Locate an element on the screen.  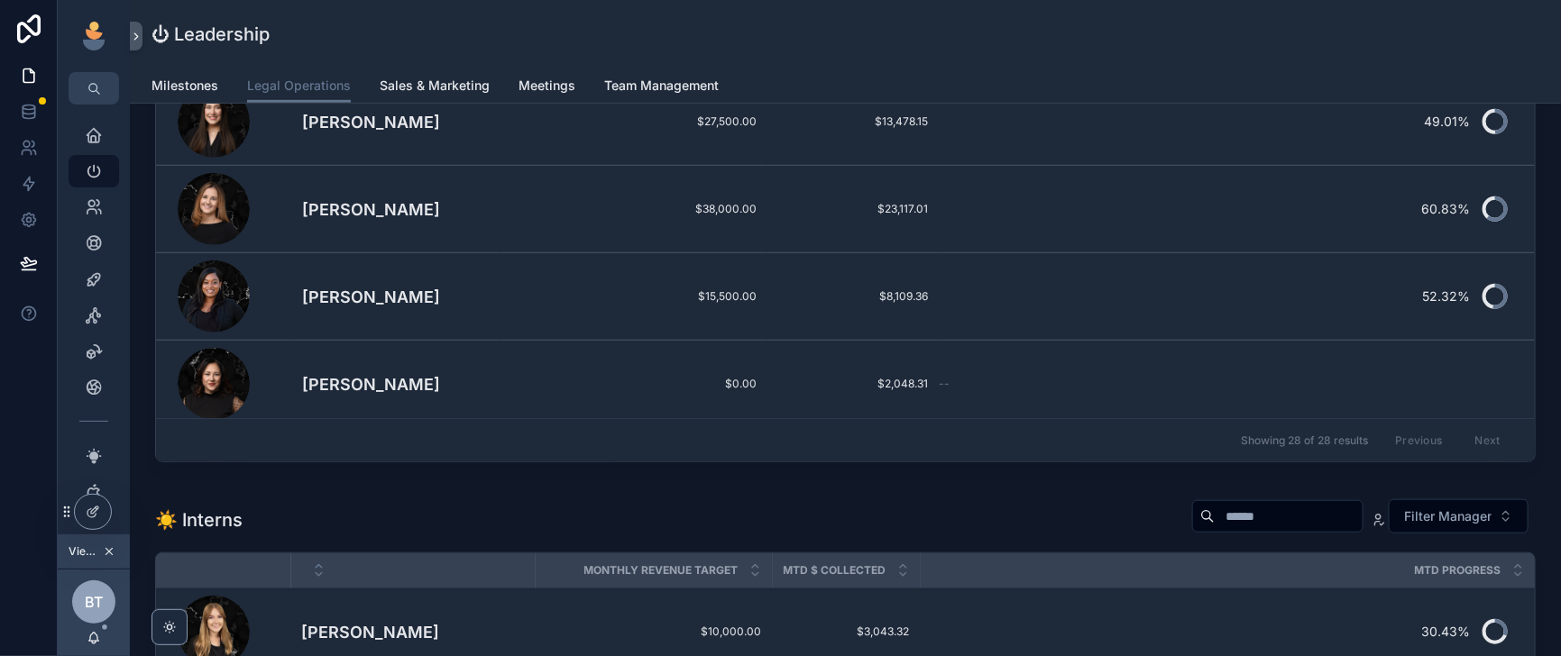
a: $15,500.00 is located at coordinates (634, 297).